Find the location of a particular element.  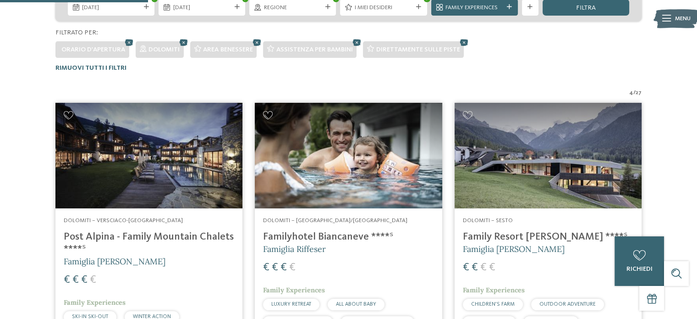

span: LUXURY RETREAT is located at coordinates (291, 304).